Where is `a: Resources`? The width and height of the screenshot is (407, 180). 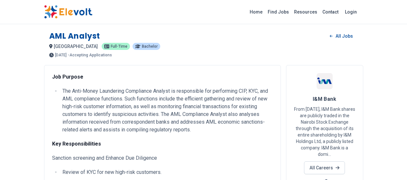 a: Resources is located at coordinates (306, 12).